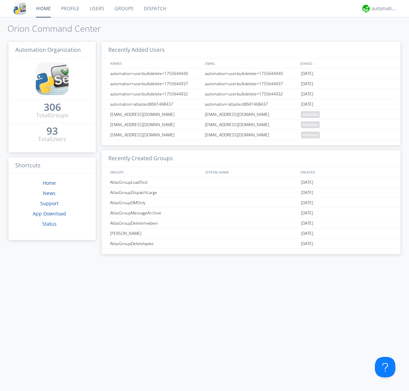  I want to click on img: d2d01cd9b4174d08988066c6d424eccd, so click(366, 9).